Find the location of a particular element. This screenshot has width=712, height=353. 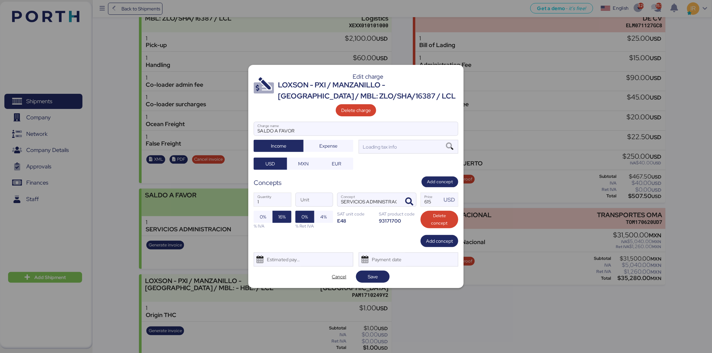

span: 4% is located at coordinates (324, 217).